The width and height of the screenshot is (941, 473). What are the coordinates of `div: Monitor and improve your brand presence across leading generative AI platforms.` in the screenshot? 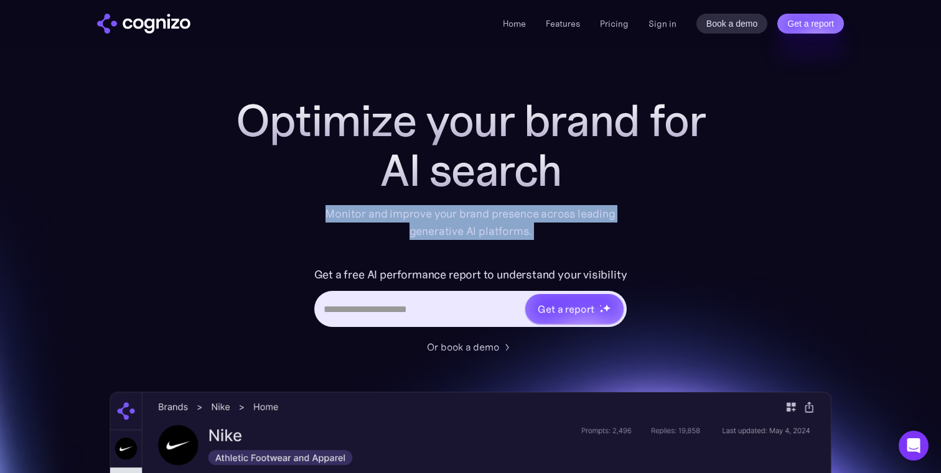 It's located at (470, 223).